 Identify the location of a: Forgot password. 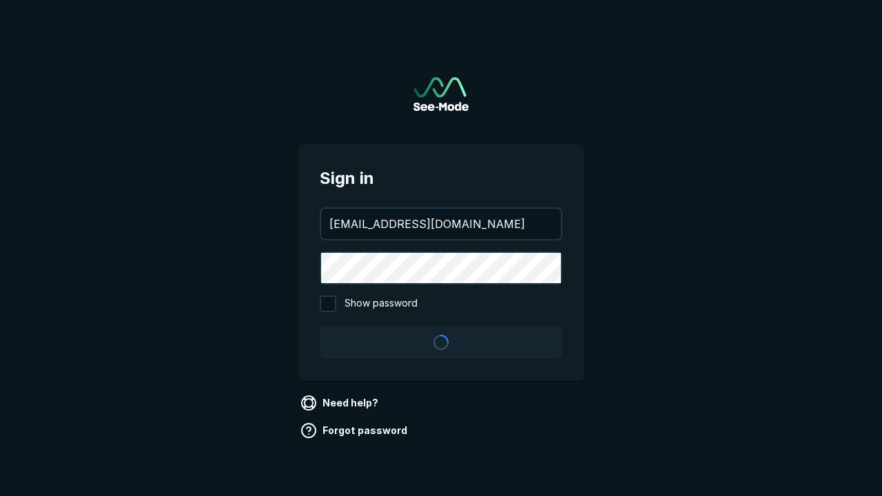
(355, 430).